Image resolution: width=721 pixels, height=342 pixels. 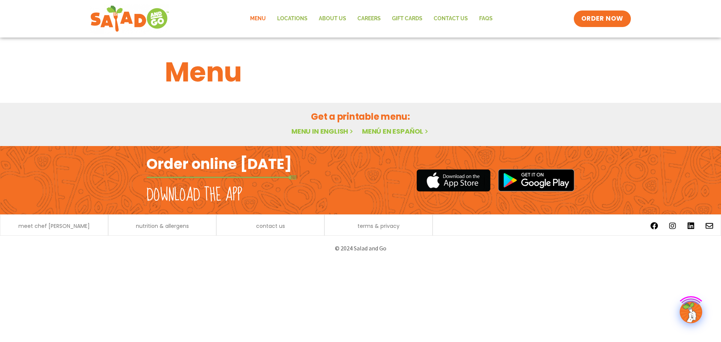 I want to click on a: Menu in English, so click(x=323, y=131).